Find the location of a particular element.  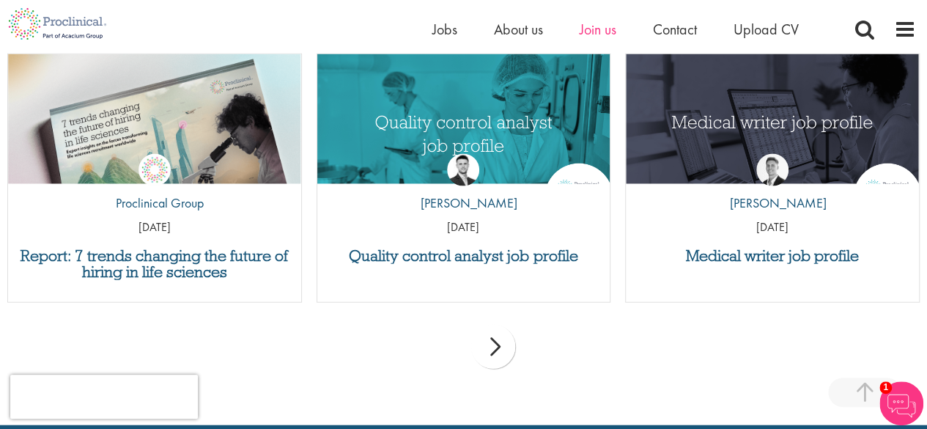

img: George Watson is located at coordinates (773, 170).